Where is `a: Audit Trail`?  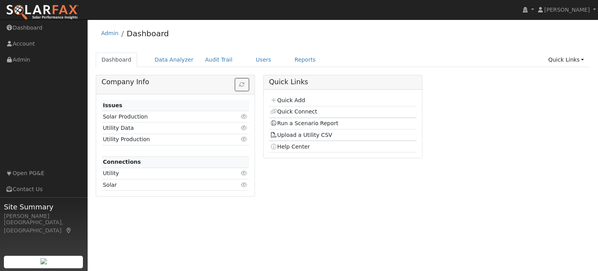 a: Audit Trail is located at coordinates (219, 60).